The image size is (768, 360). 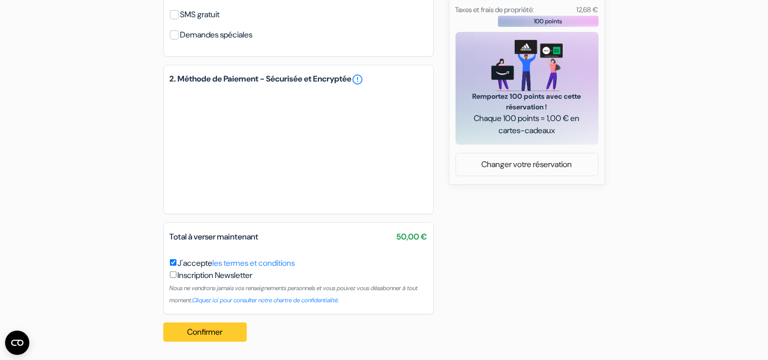 I want to click on label: SMS gratuit, so click(x=200, y=15).